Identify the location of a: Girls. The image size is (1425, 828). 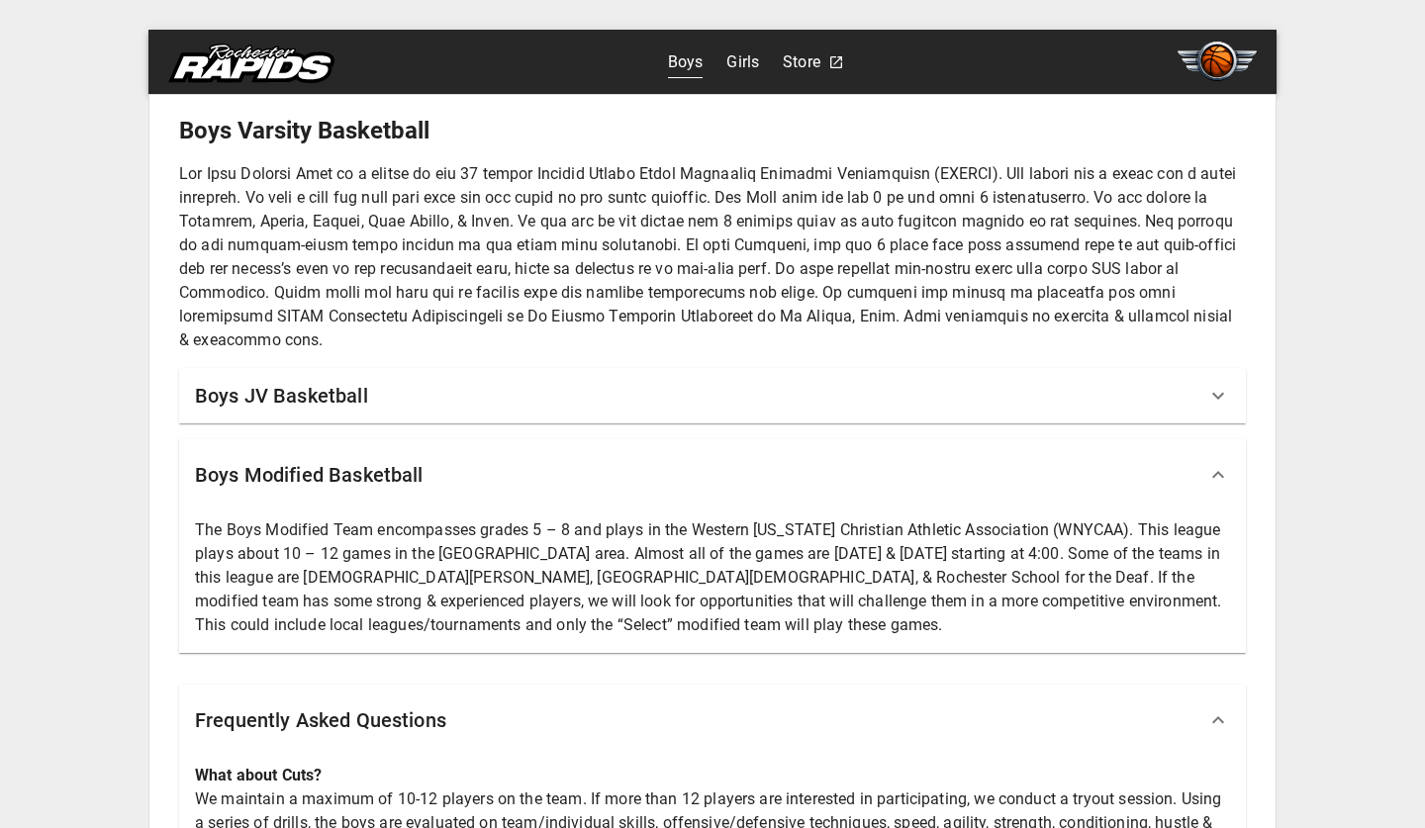
(742, 62).